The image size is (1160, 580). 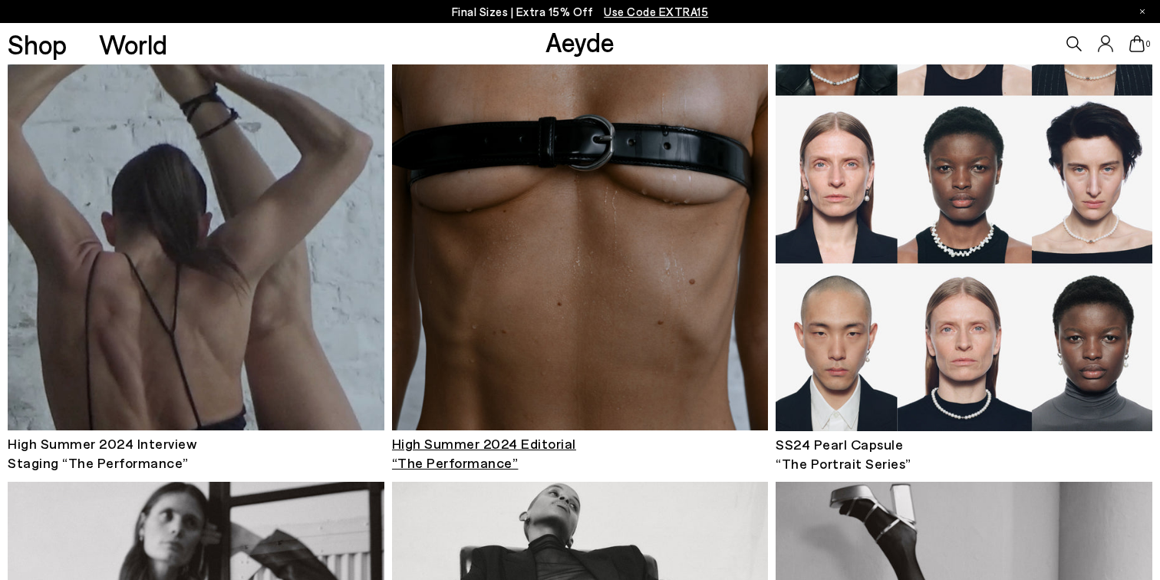 I want to click on a: World, so click(x=133, y=44).